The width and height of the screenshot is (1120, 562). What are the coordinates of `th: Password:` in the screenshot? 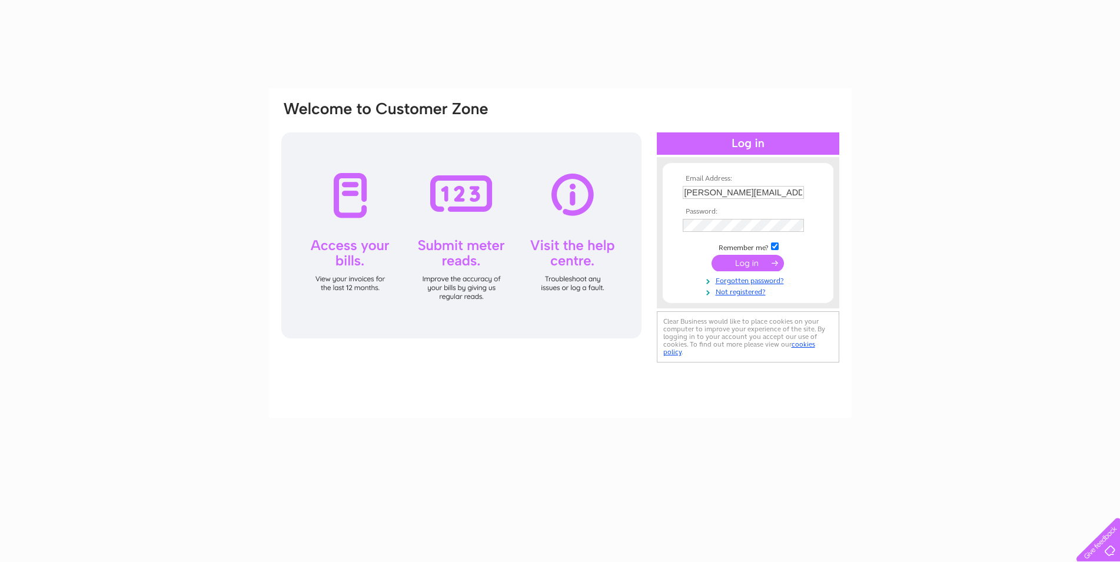 It's located at (748, 212).